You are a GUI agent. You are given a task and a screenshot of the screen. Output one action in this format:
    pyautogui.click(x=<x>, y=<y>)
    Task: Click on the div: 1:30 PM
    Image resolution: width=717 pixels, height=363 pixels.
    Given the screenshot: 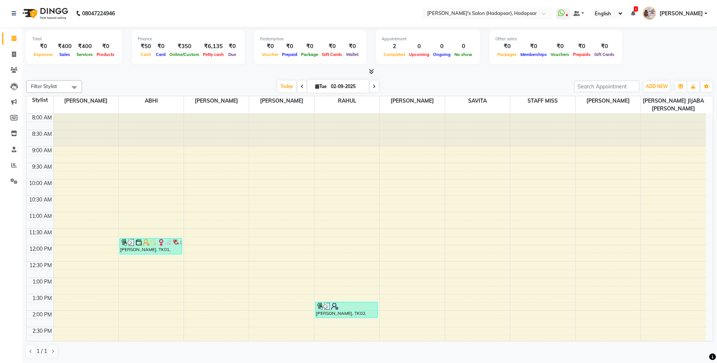 What is the action you would take?
    pyautogui.click(x=42, y=298)
    